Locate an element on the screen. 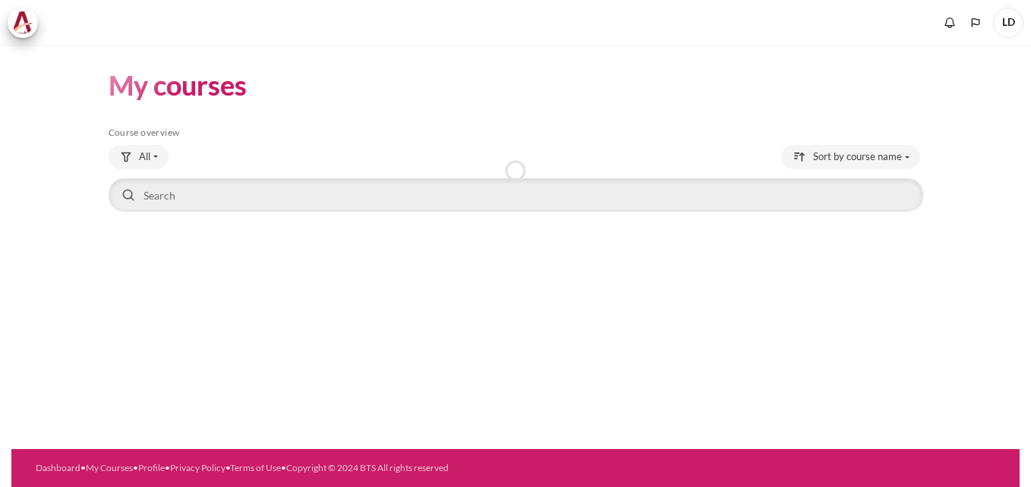 Image resolution: width=1031 pixels, height=487 pixels. h1: My courses is located at coordinates (178, 85).